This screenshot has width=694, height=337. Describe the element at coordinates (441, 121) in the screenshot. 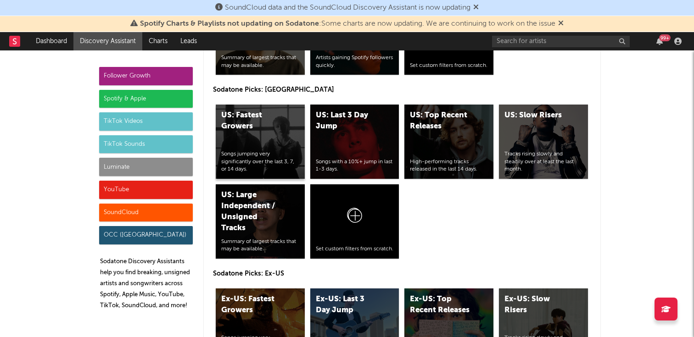

I see `div: US: Top Recent Releases` at that location.